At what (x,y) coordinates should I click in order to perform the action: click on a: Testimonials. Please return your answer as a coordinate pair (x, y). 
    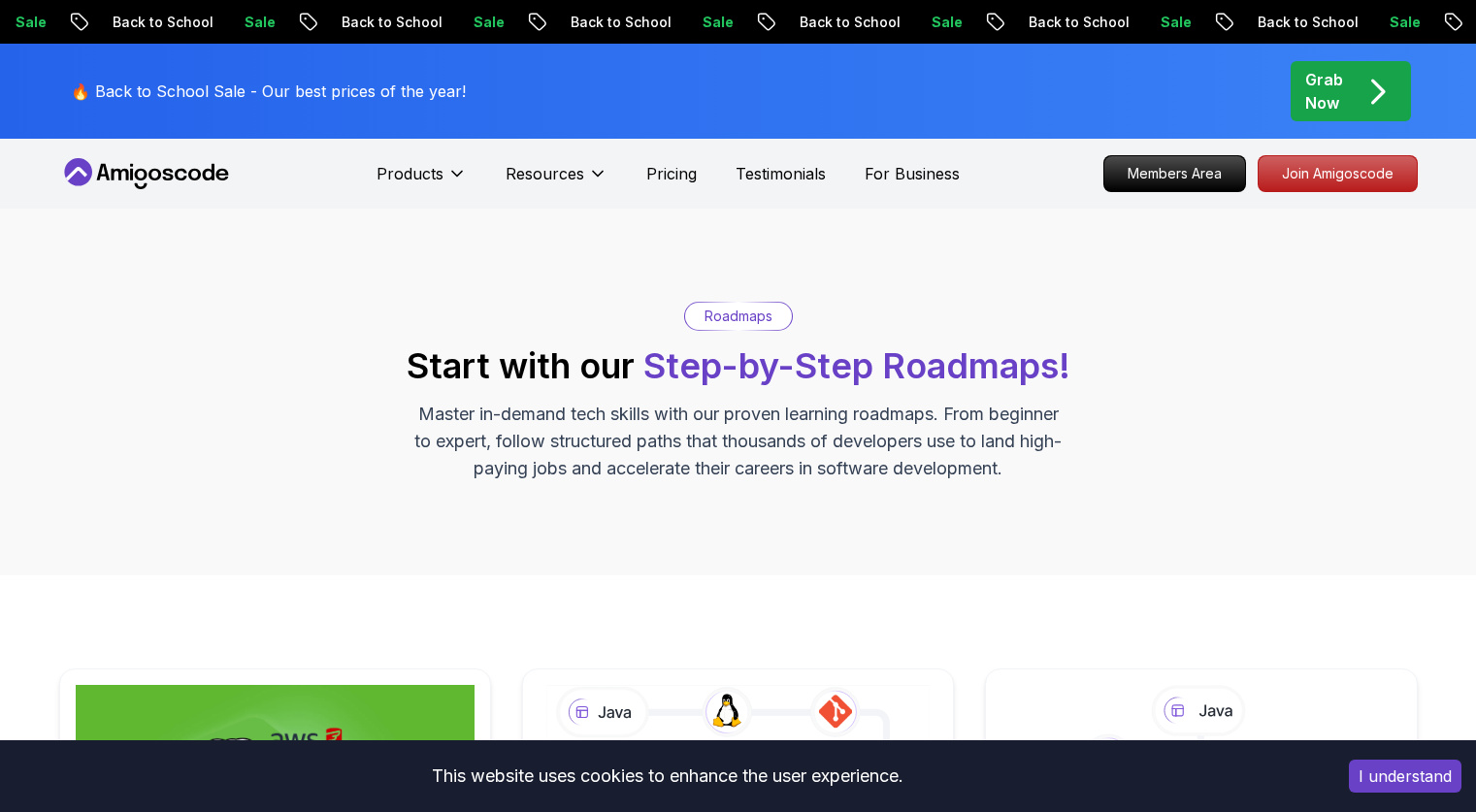
    Looking at the image, I should click on (781, 174).